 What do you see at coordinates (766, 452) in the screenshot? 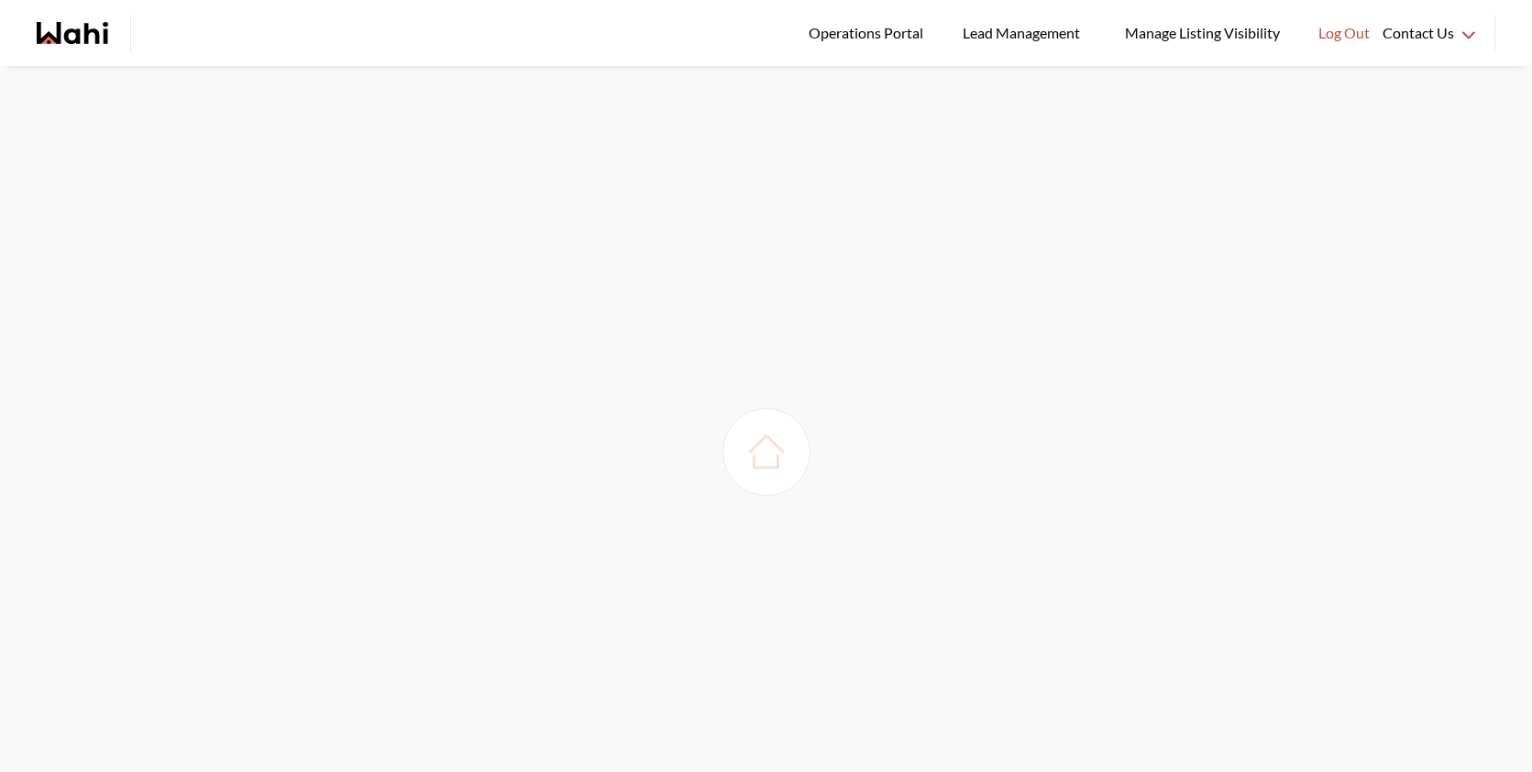
I see `img: loading house image` at bounding box center [766, 452].